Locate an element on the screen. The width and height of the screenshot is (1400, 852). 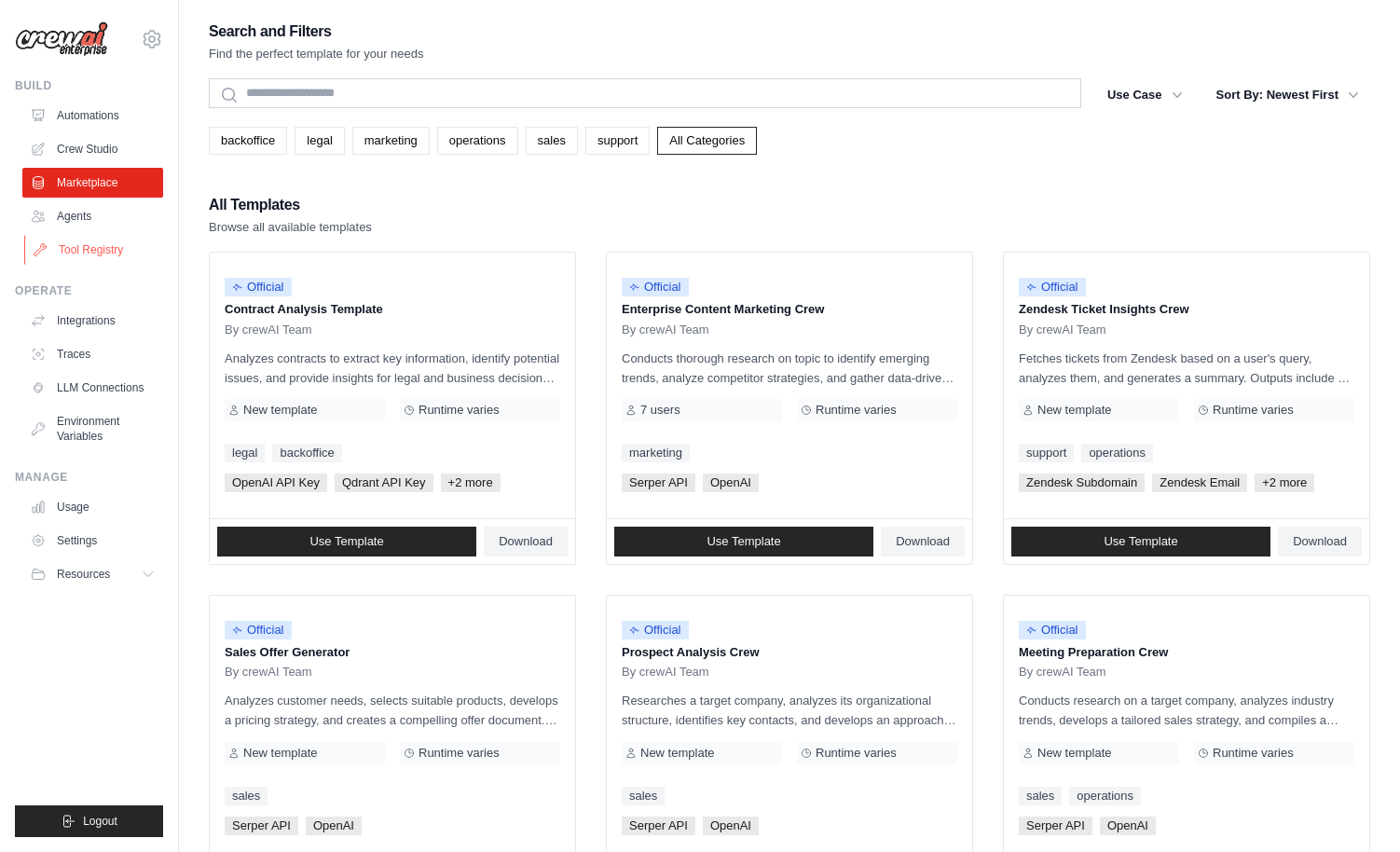
h2: All Templates is located at coordinates (290, 205).